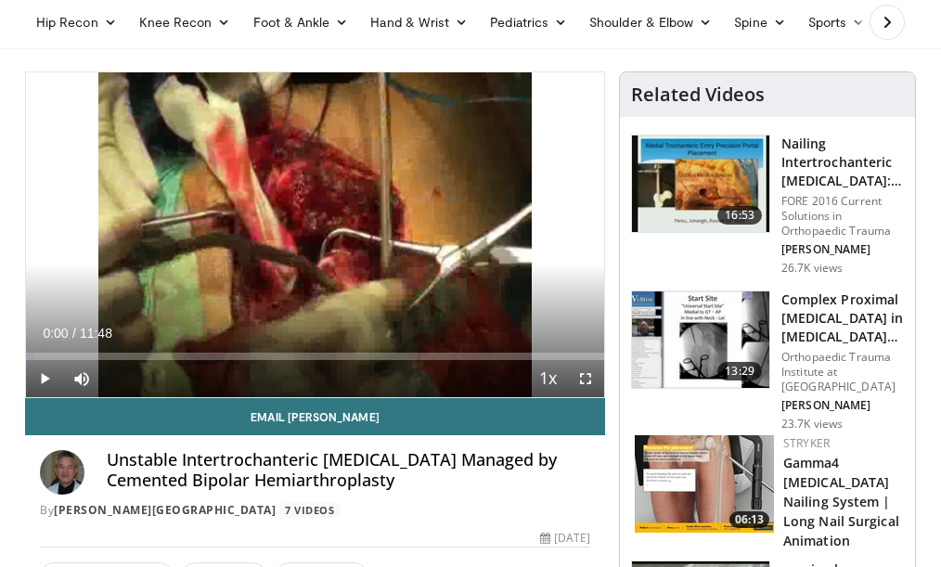 This screenshot has width=941, height=567. I want to click on span: 11:48, so click(96, 333).